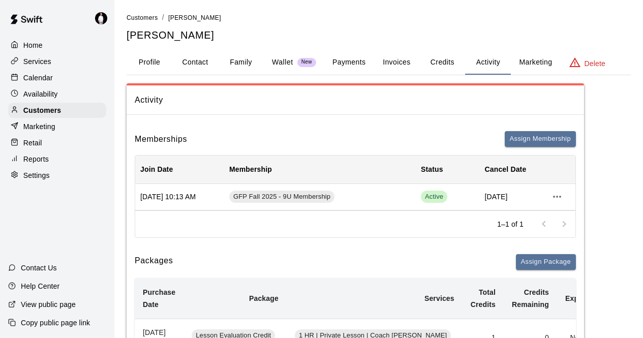 This screenshot has width=643, height=338. What do you see at coordinates (55, 323) in the screenshot?
I see `p: Copy public page link` at bounding box center [55, 323].